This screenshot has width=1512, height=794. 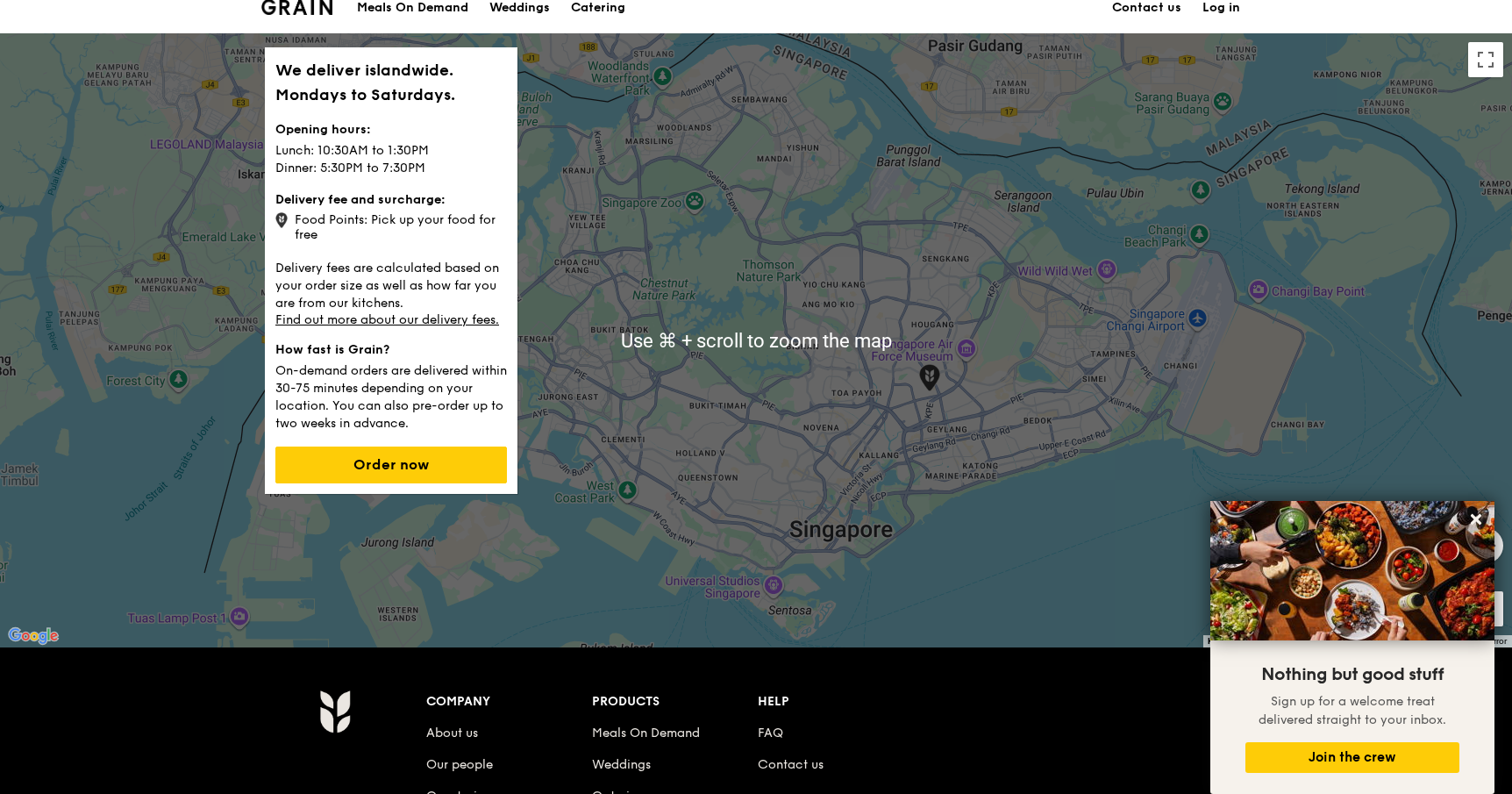 What do you see at coordinates (323, 129) in the screenshot?
I see `strong: Opening hours:` at bounding box center [323, 129].